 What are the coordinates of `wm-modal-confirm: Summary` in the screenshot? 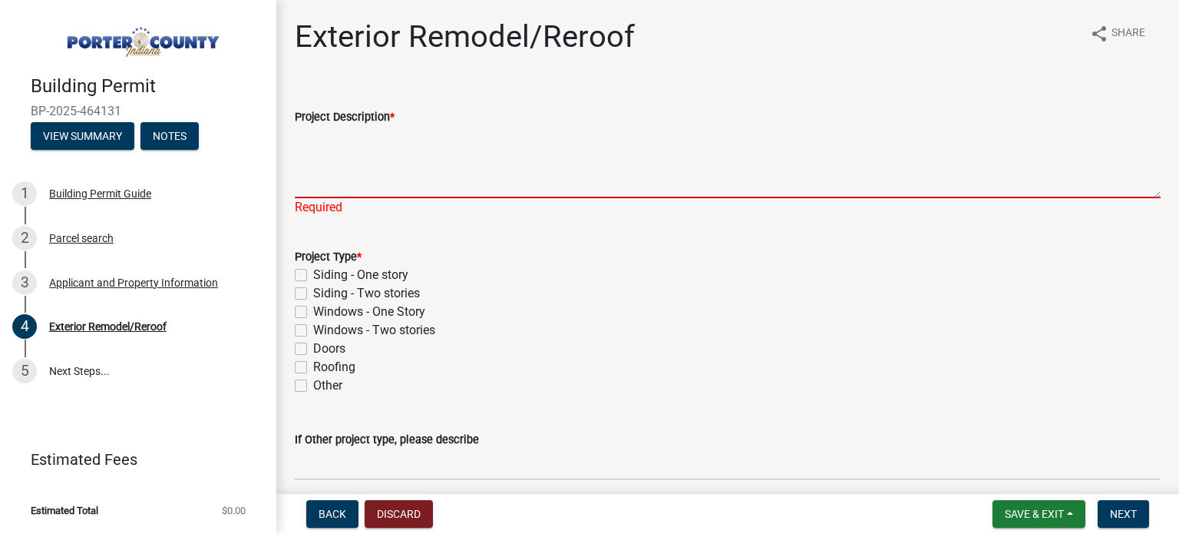 It's located at (82, 137).